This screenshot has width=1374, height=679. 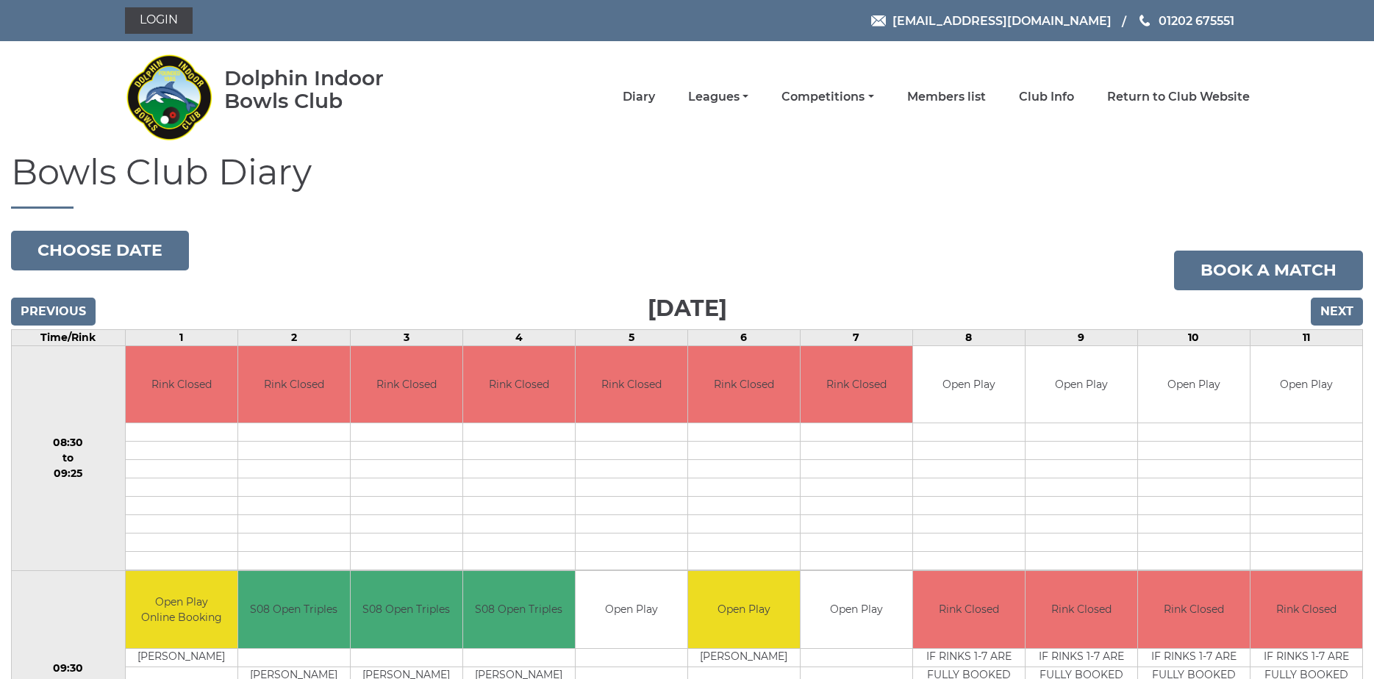 What do you see at coordinates (855, 337) in the screenshot?
I see `td: 7` at bounding box center [855, 337].